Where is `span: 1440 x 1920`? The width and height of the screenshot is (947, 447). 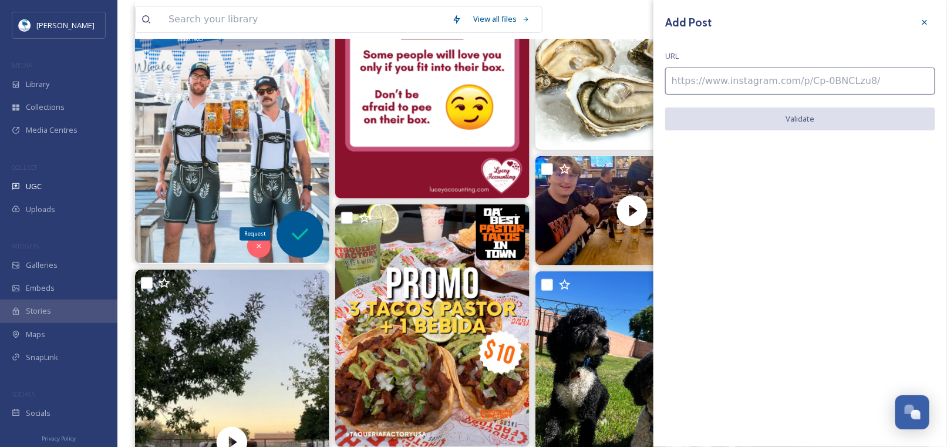 span: 1440 x 1920 is located at coordinates (189, 39).